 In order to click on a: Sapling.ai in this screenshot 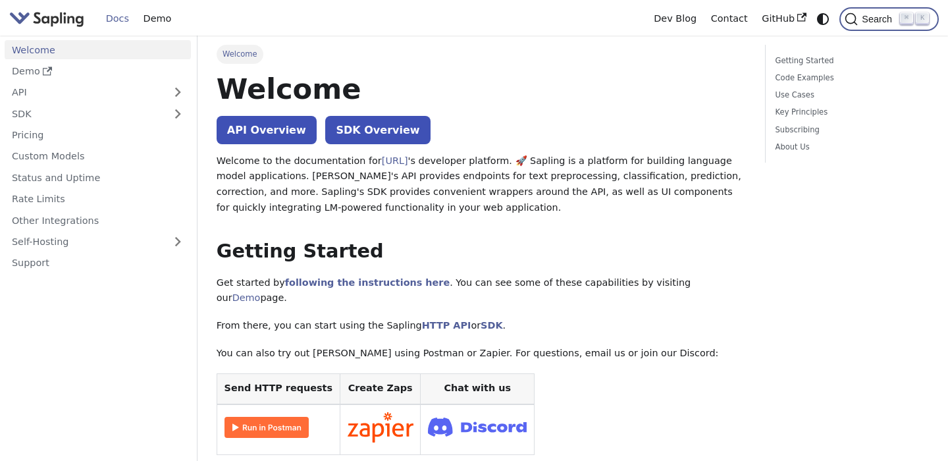, I will do `click(49, 18)`.